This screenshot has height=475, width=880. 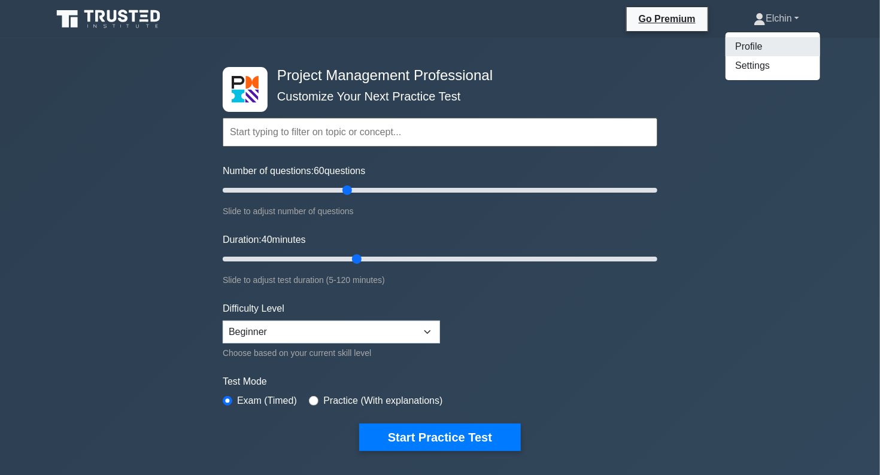 What do you see at coordinates (773, 56) in the screenshot?
I see `ul: Elchin` at bounding box center [773, 56].